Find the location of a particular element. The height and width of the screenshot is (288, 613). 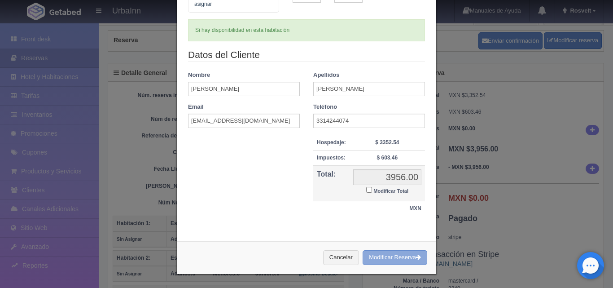

th: Impuestos: is located at coordinates (331, 158).